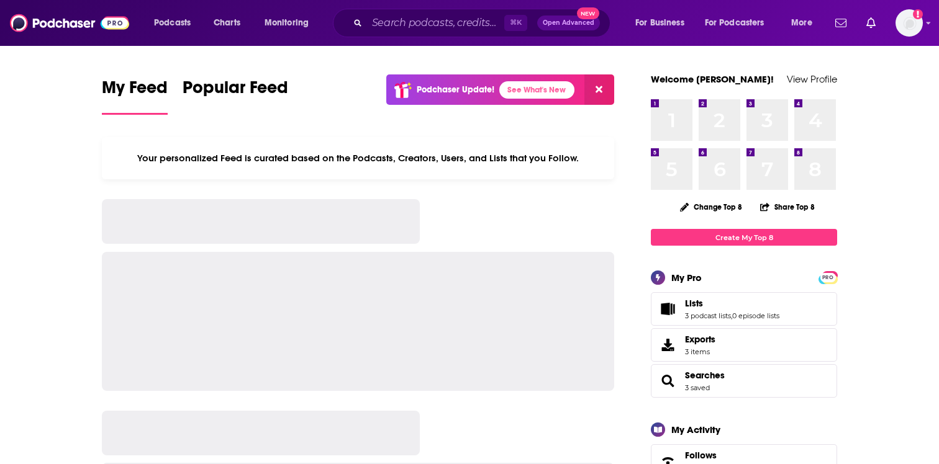 This screenshot has height=464, width=939. I want to click on p: Podchaser Update!, so click(455, 89).